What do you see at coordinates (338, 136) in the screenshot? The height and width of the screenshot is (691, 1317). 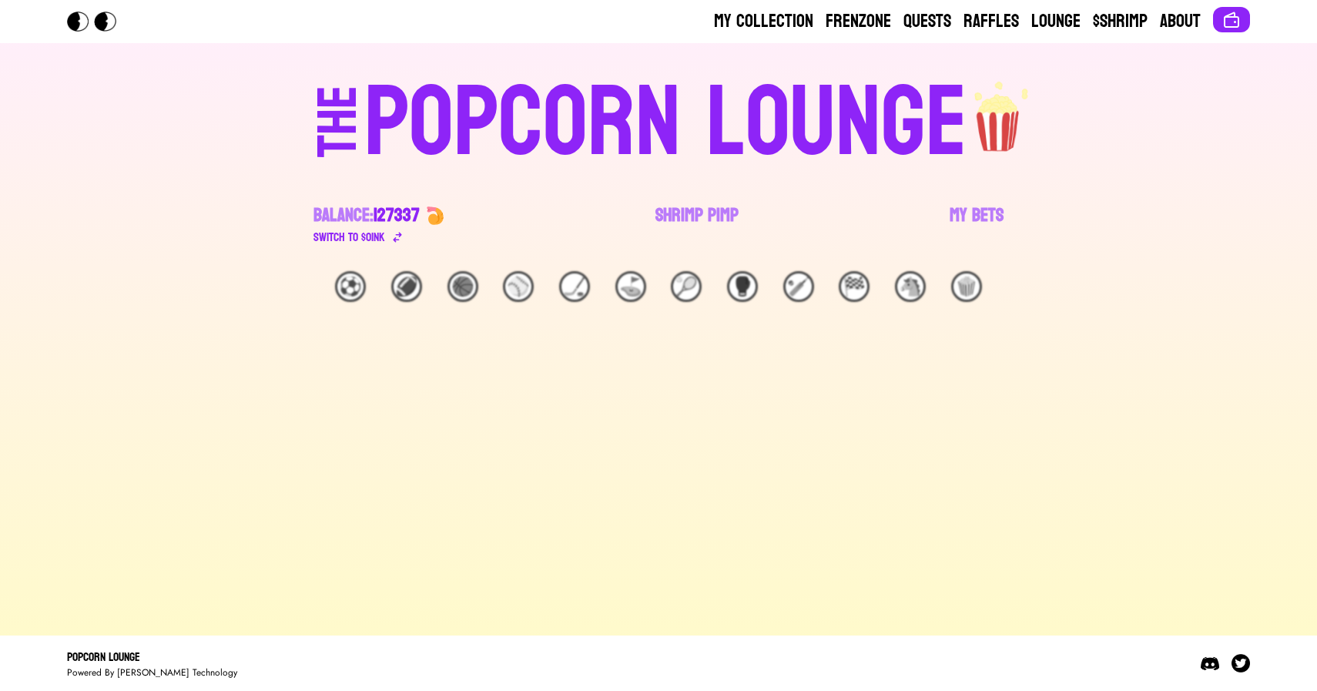 I see `div: THE` at bounding box center [338, 136].